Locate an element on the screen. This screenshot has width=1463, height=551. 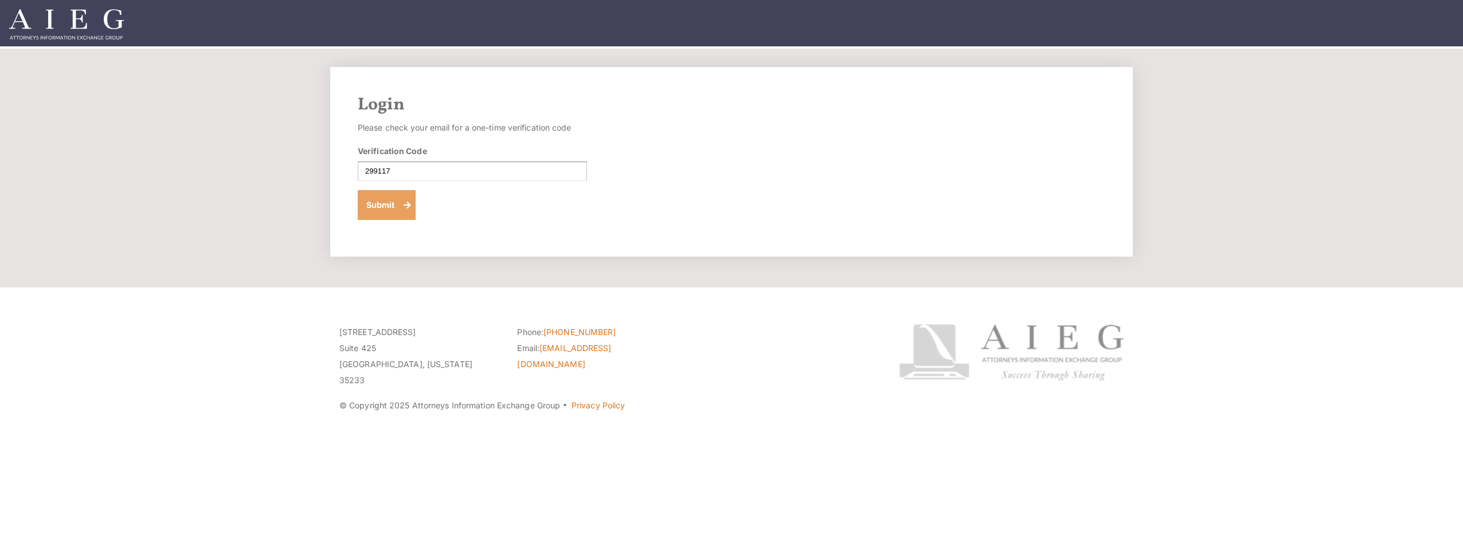
button: Submit is located at coordinates (386, 205).